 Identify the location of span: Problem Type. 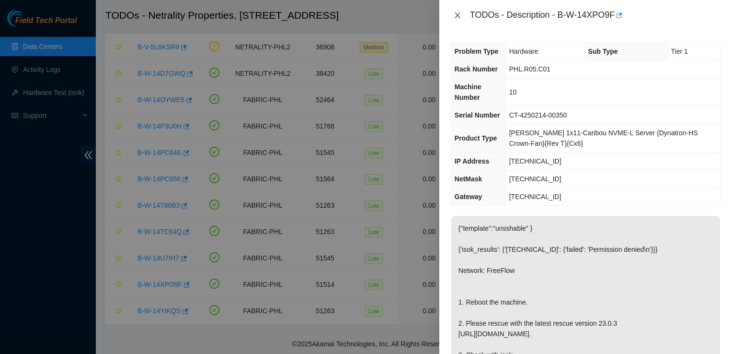
(477, 51).